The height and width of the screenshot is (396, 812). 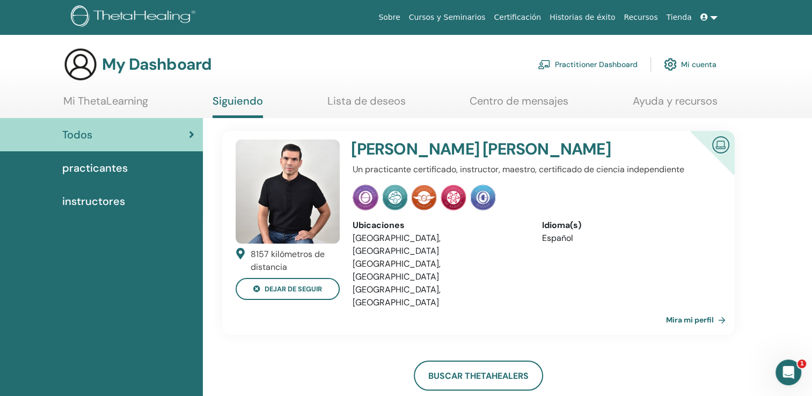 I want to click on h3: My Dashboard, so click(x=157, y=64).